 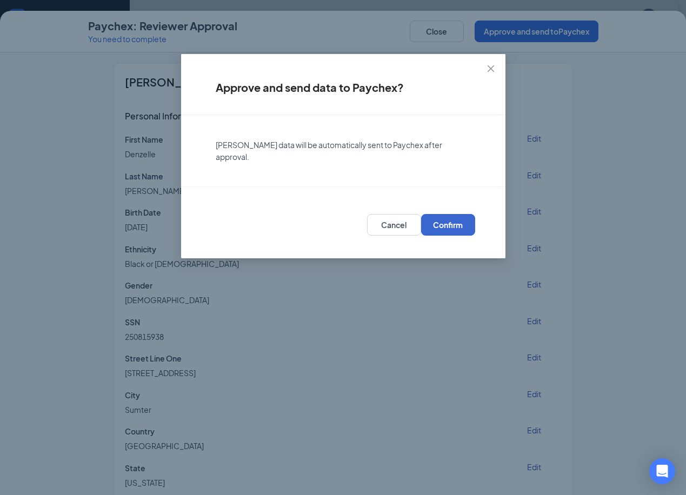 What do you see at coordinates (447, 225) in the screenshot?
I see `span: Confirm` at bounding box center [447, 225].